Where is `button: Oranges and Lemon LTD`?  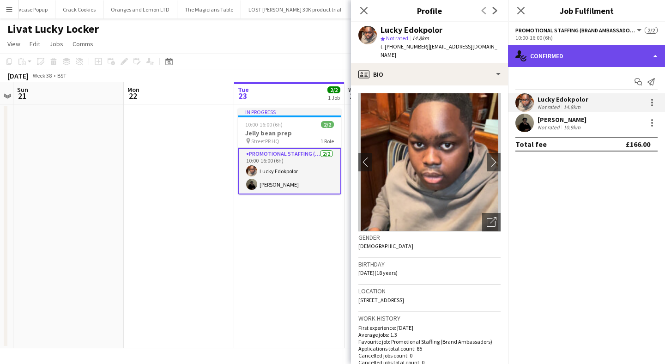
button: Oranges and Lemon LTD is located at coordinates (140, 9).